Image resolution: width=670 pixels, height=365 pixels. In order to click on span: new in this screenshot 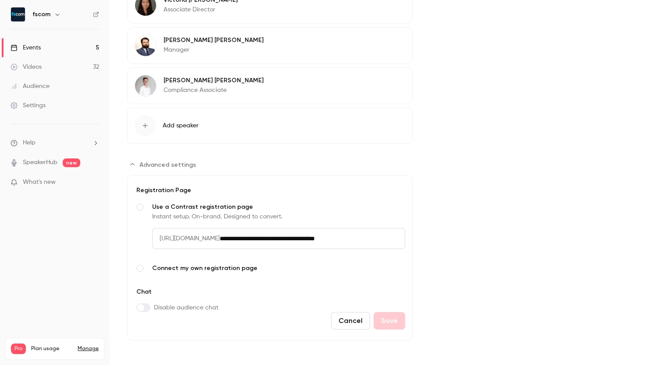, I will do `click(71, 163)`.